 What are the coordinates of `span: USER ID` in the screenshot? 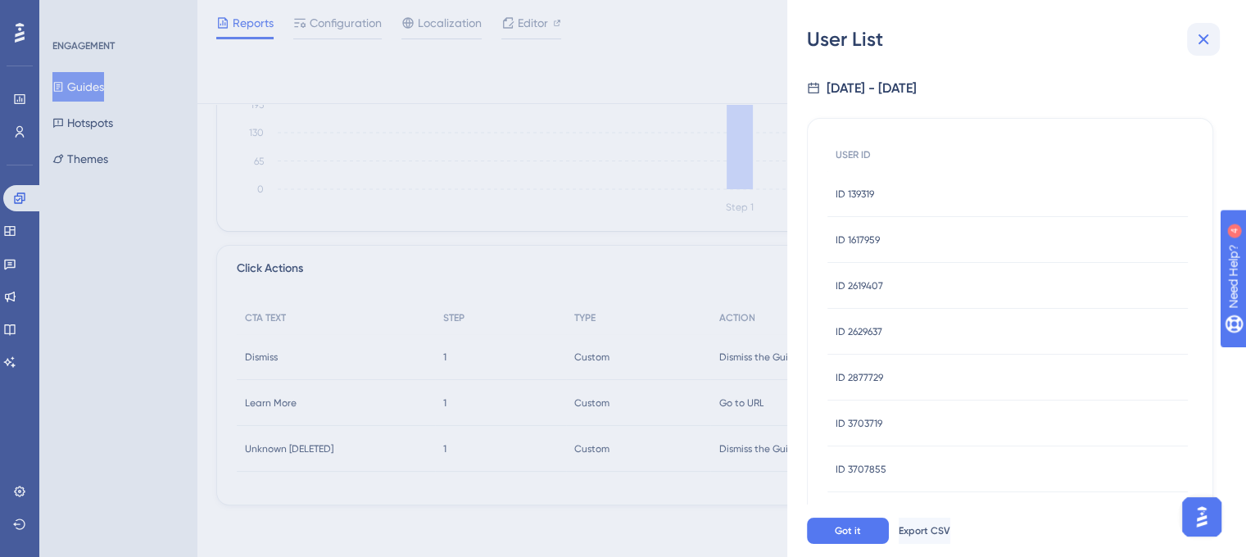 It's located at (853, 155).